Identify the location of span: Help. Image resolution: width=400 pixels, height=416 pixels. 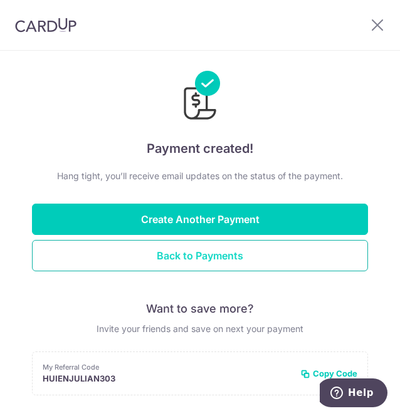
(41, 14).